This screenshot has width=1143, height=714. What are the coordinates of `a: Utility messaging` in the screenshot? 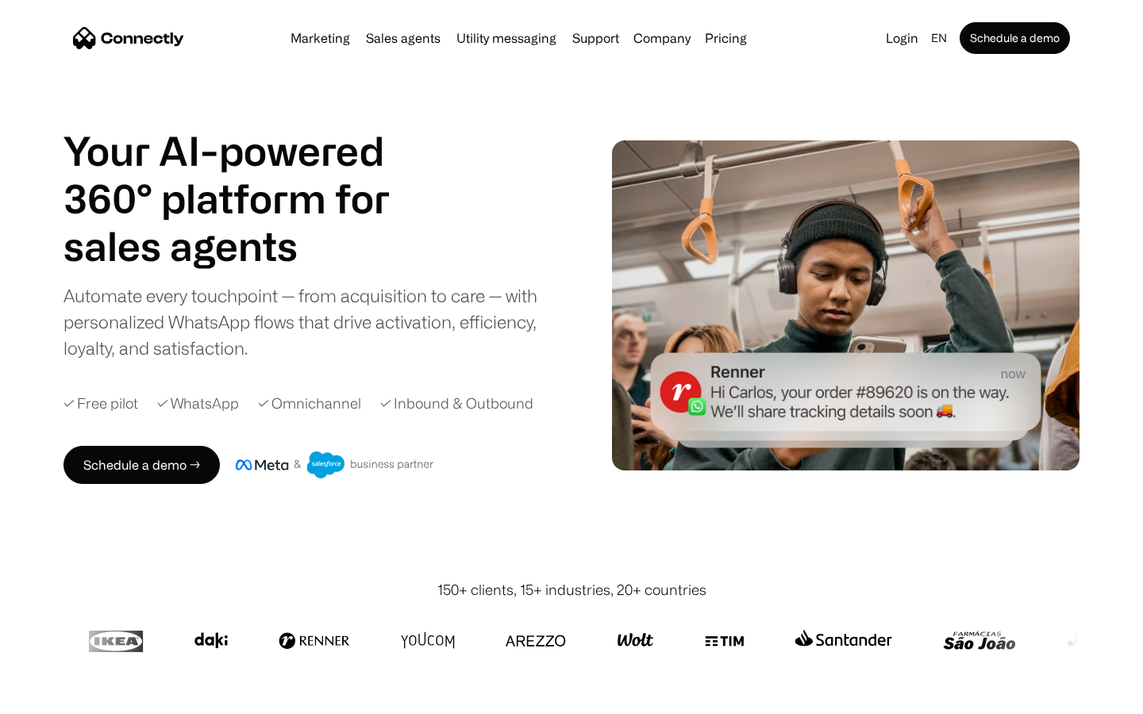 It's located at (506, 38).